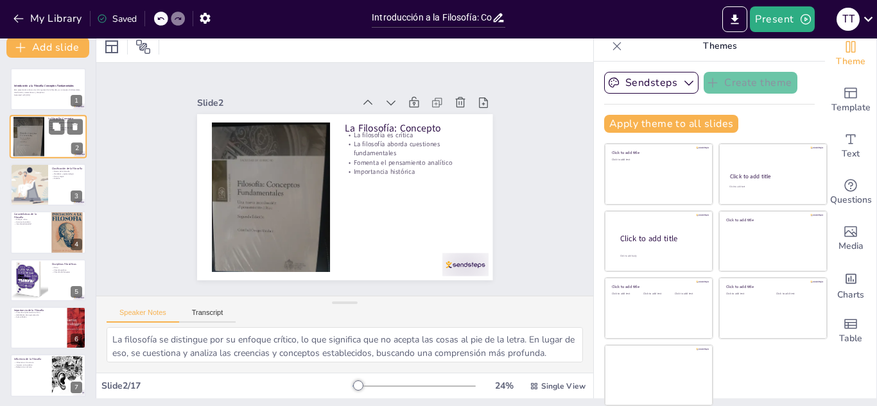 This screenshot has height=406, width=877. Describe the element at coordinates (31, 368) in the screenshot. I see `p: Relevancia en el arte` at that location.